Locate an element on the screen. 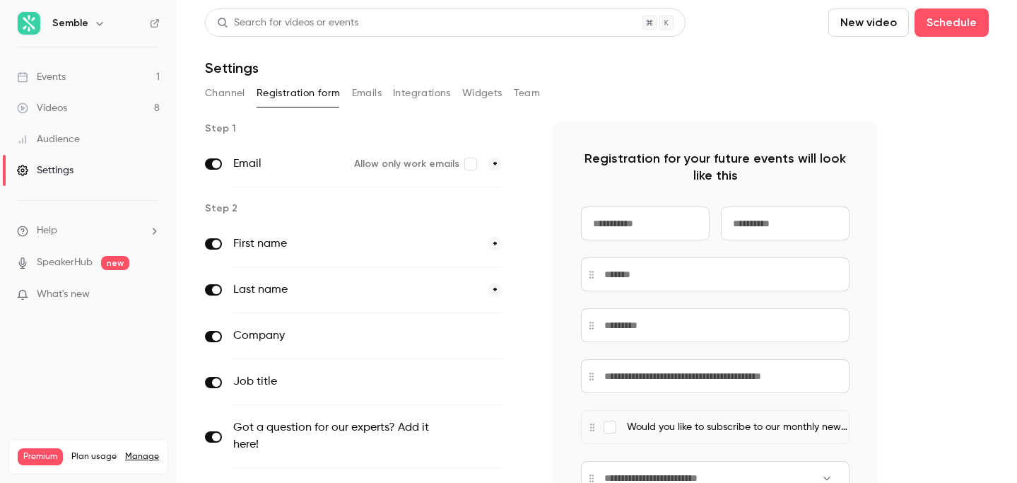  div: Events is located at coordinates (41, 77).